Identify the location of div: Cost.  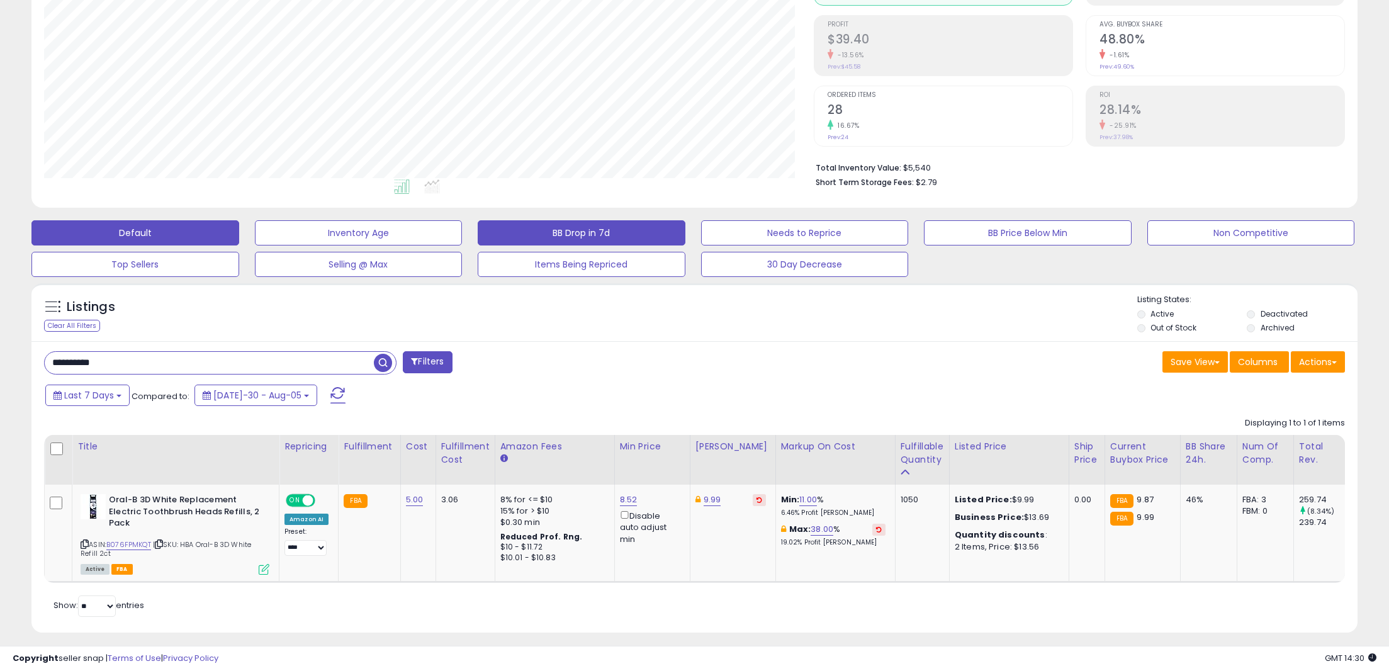
(418, 446).